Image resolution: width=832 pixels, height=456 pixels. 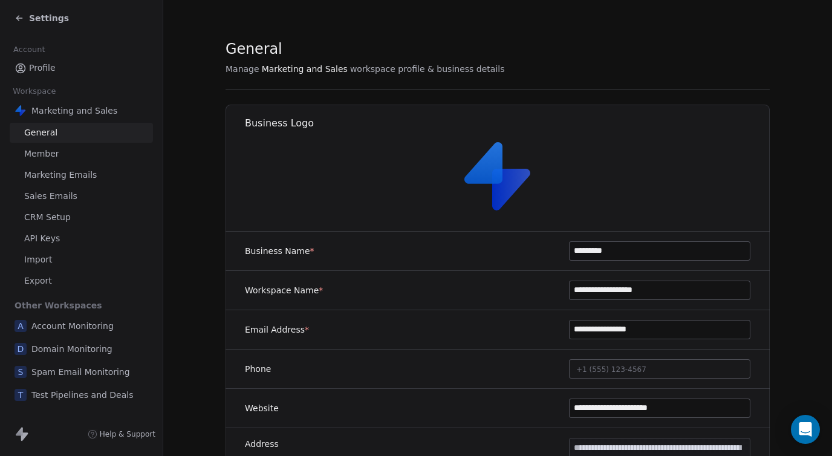 What do you see at coordinates (29, 50) in the screenshot?
I see `span: Account` at bounding box center [29, 50].